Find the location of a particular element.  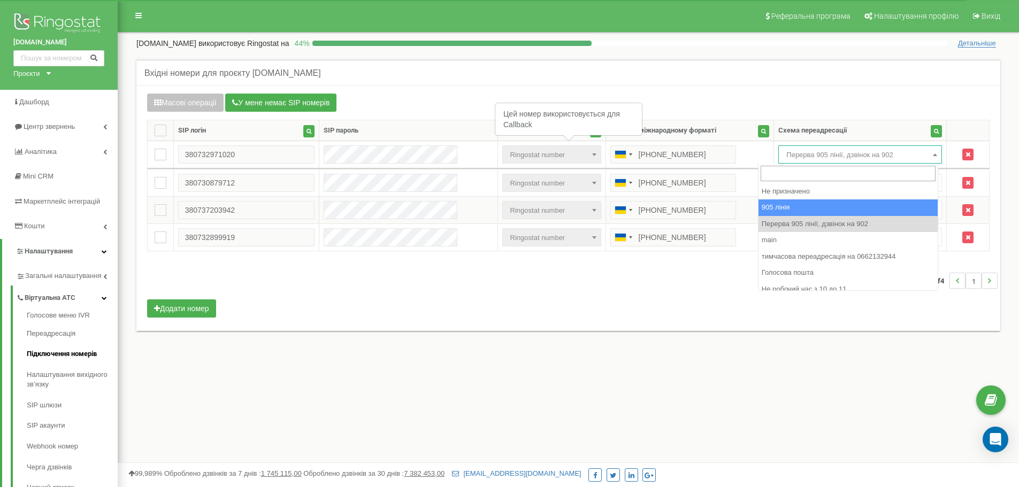

span: Перерва 905 лінії, дзвінок на 902 is located at coordinates (860, 155).